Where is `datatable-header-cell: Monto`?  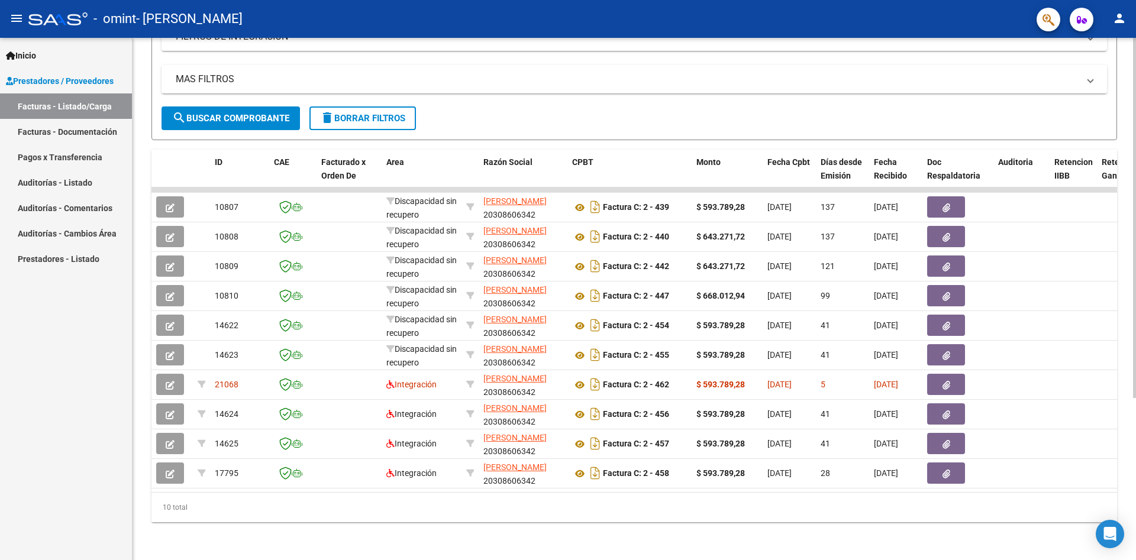 datatable-header-cell: Monto is located at coordinates (727, 182).